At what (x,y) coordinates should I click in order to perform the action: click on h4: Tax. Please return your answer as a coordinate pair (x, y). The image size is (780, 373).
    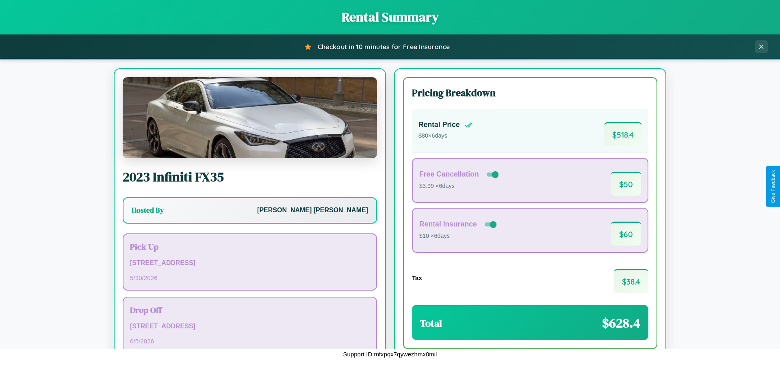
    Looking at the image, I should click on (417, 278).